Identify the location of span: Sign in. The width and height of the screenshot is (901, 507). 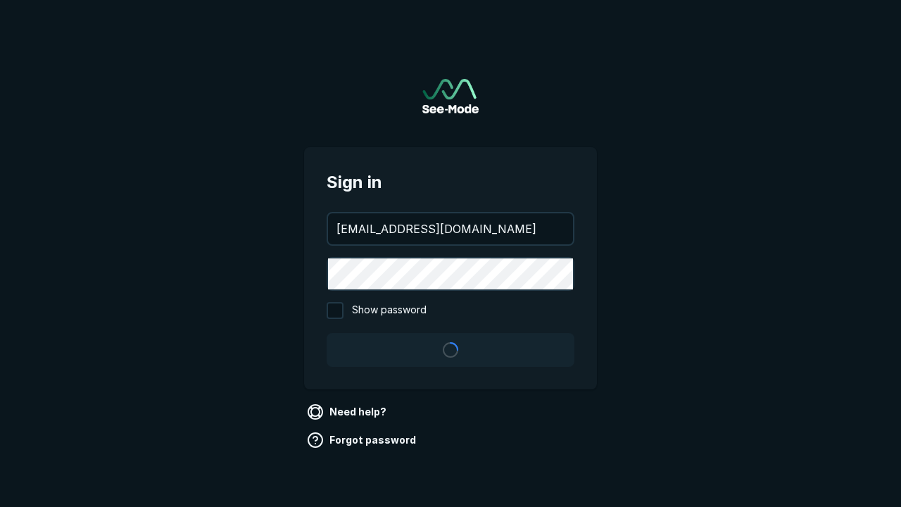
(450, 182).